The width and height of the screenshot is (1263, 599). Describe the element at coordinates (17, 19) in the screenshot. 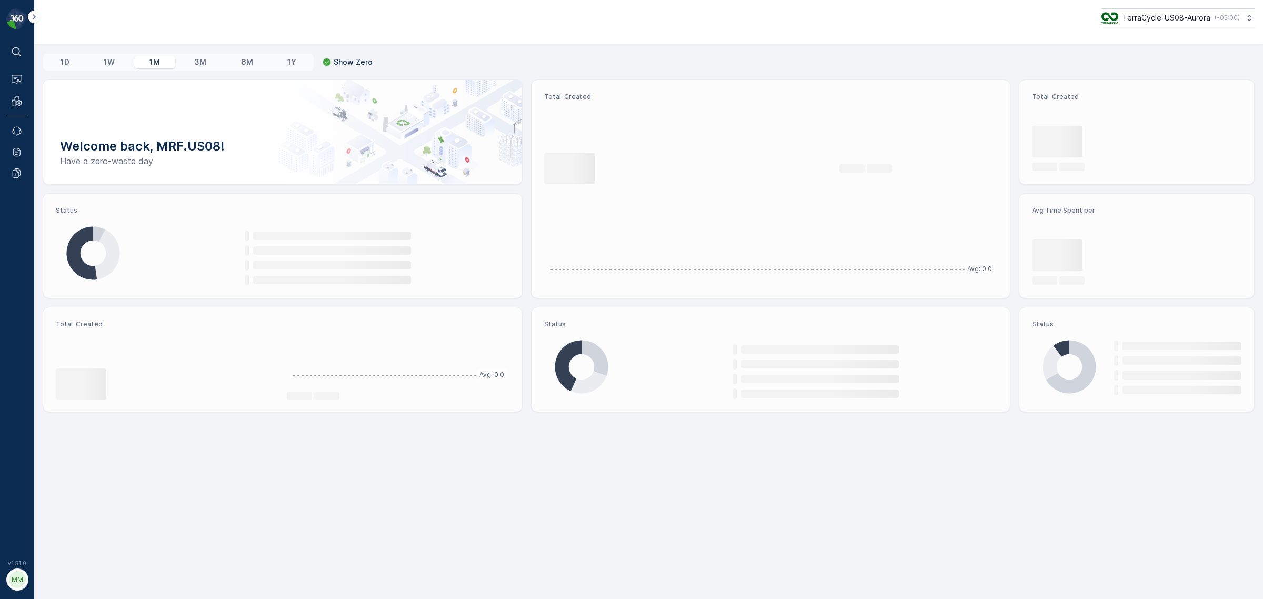

I see `img: logo` at that location.